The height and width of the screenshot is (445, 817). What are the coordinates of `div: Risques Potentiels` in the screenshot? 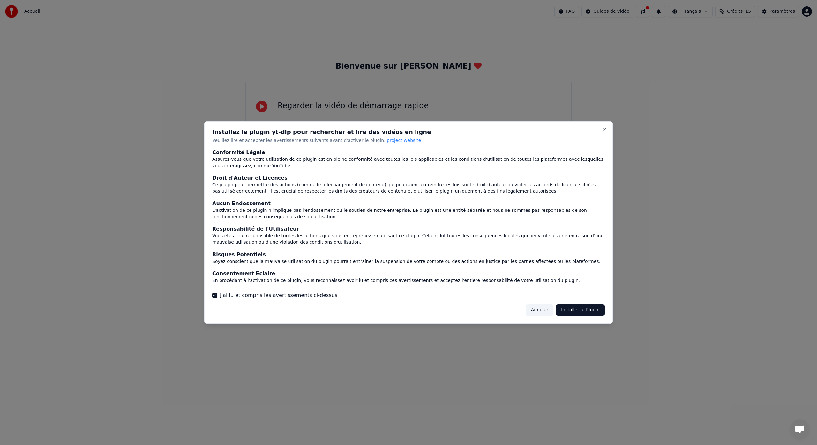 It's located at (408, 255).